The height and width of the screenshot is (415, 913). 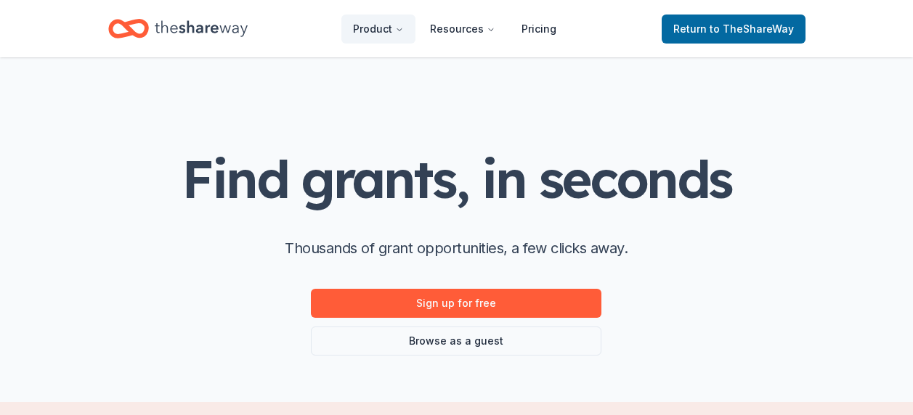 I want to click on p: Thousands of grant opportunities, a few clicks away., so click(x=456, y=248).